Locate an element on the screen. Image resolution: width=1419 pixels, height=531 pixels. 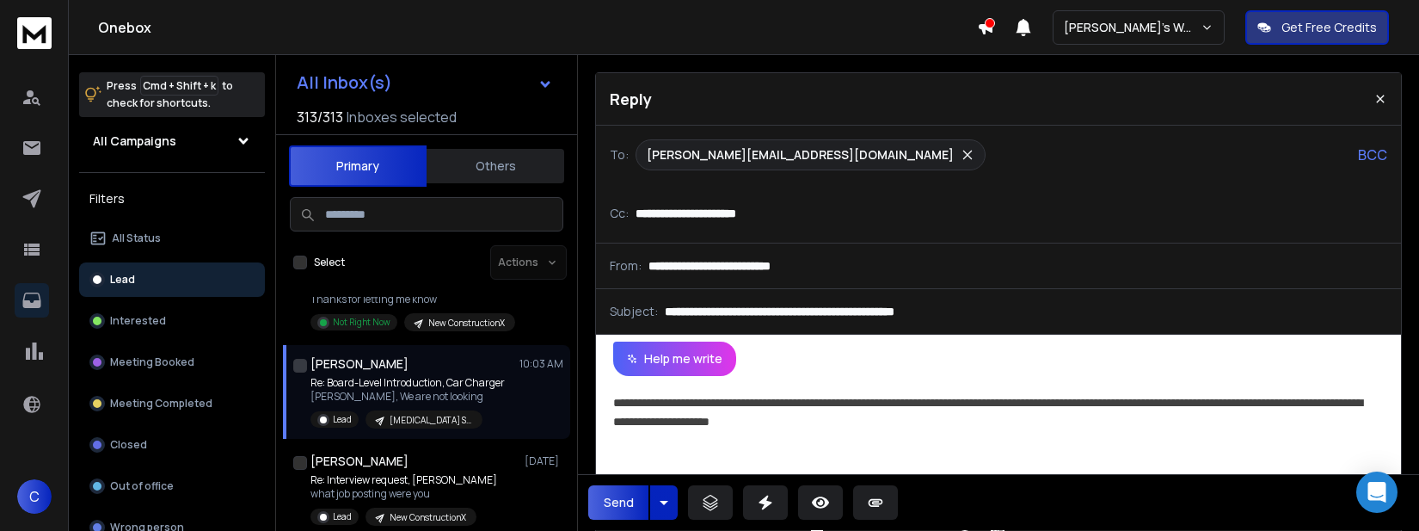
h3: Inboxes selected is located at coordinates (402, 117).